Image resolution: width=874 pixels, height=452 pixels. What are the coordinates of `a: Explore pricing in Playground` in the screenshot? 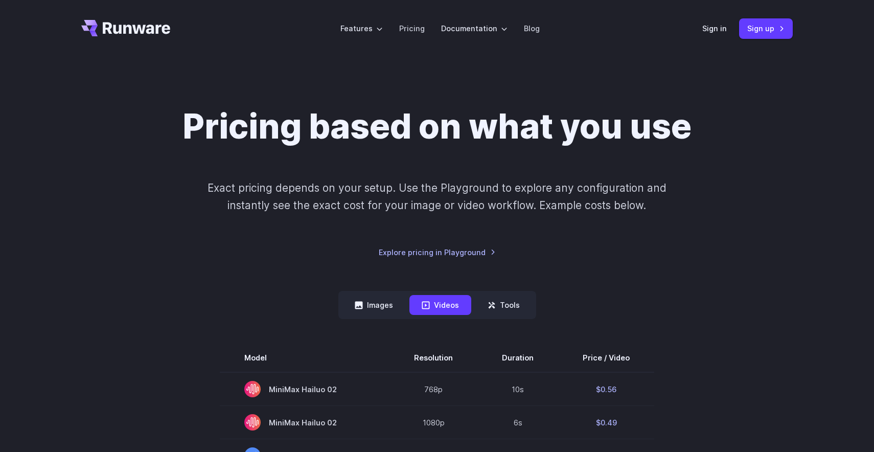 It's located at (437, 252).